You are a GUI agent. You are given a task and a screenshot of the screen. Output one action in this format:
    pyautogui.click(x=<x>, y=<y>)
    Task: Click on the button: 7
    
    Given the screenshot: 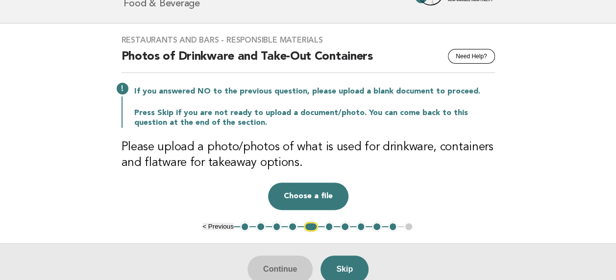 What is the action you would take?
    pyautogui.click(x=345, y=227)
    